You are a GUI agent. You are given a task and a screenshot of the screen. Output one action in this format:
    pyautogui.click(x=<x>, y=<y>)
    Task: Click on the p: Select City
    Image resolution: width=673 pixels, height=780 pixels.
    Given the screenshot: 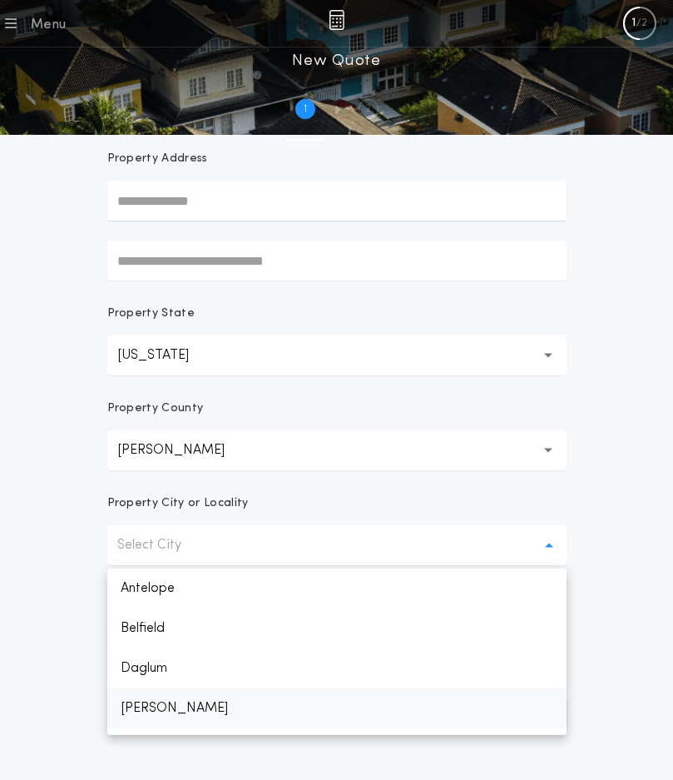 What is the action you would take?
    pyautogui.click(x=162, y=545)
    